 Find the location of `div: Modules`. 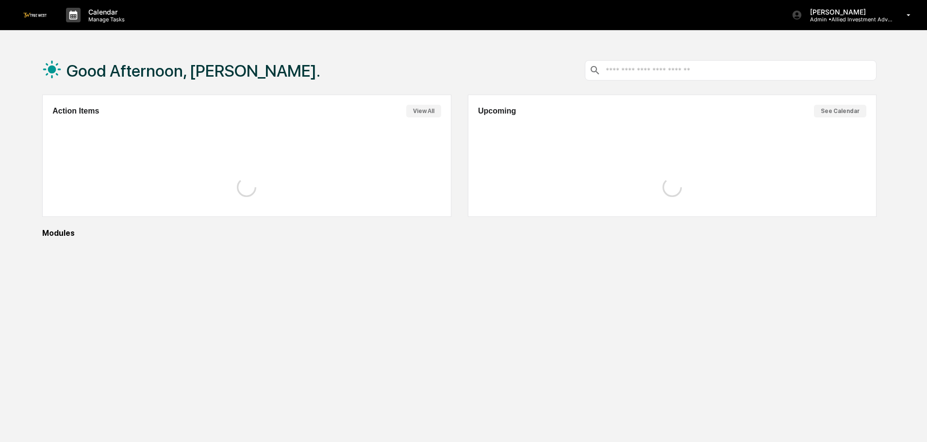

div: Modules is located at coordinates (459, 233).